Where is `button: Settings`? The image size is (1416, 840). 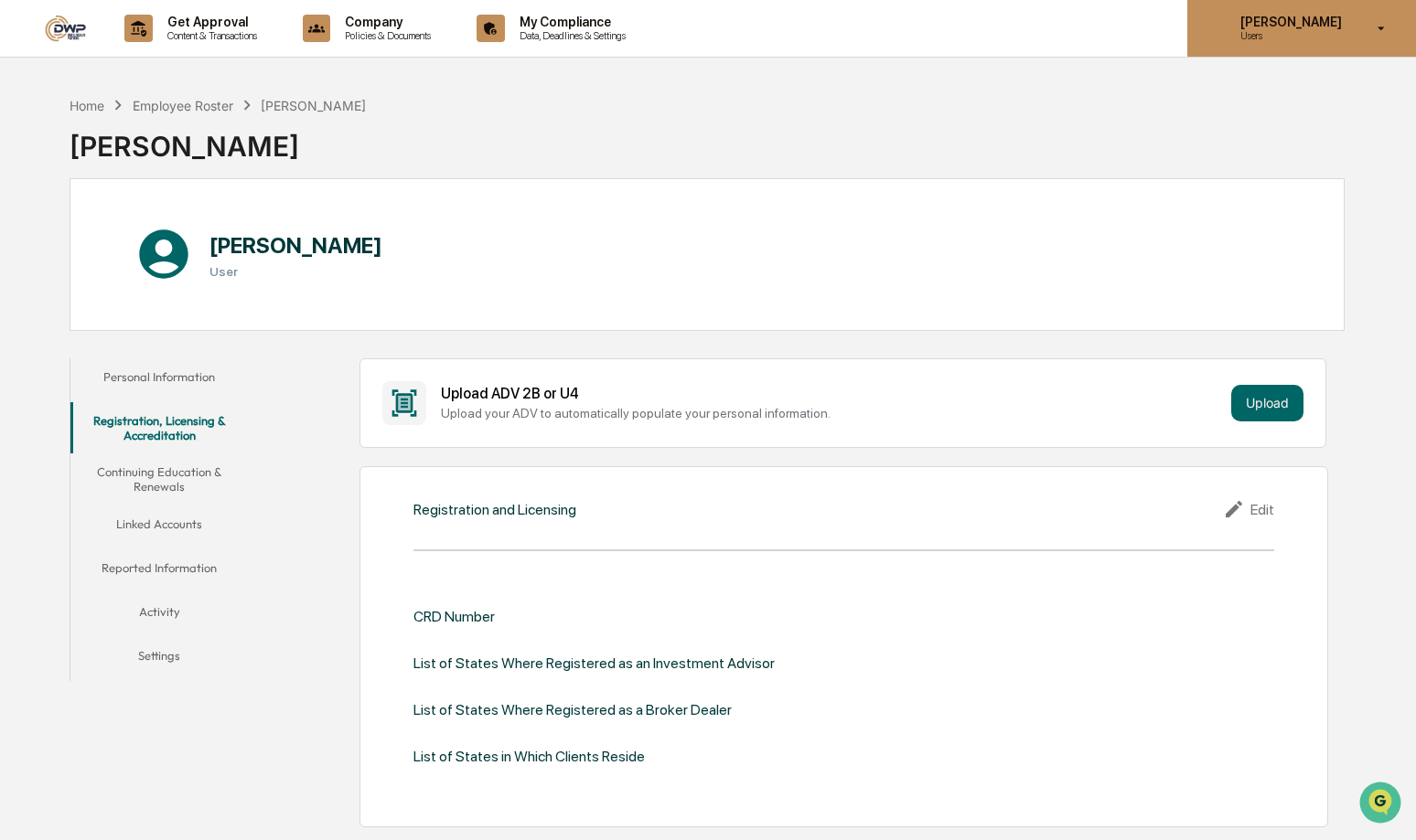 button: Settings is located at coordinates (159, 659).